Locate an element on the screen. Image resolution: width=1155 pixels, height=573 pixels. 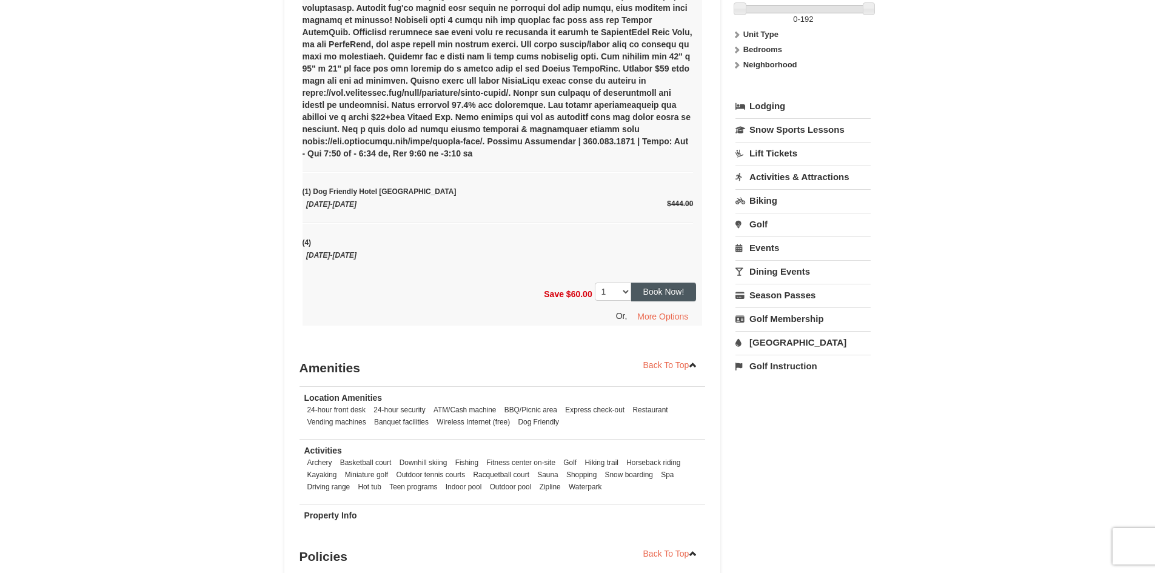
li: Kayaking is located at coordinates (322, 475).